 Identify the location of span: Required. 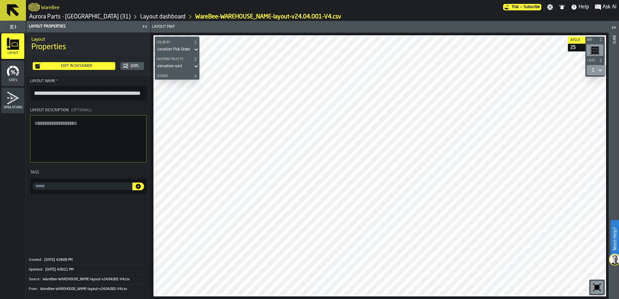
(57, 81).